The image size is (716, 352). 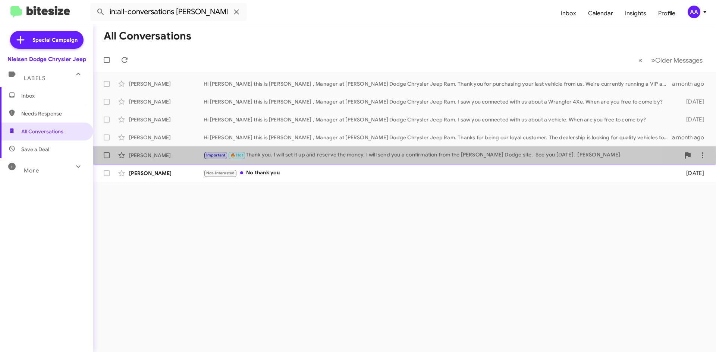 What do you see at coordinates (694, 12) in the screenshot?
I see `button: AA` at bounding box center [694, 12].